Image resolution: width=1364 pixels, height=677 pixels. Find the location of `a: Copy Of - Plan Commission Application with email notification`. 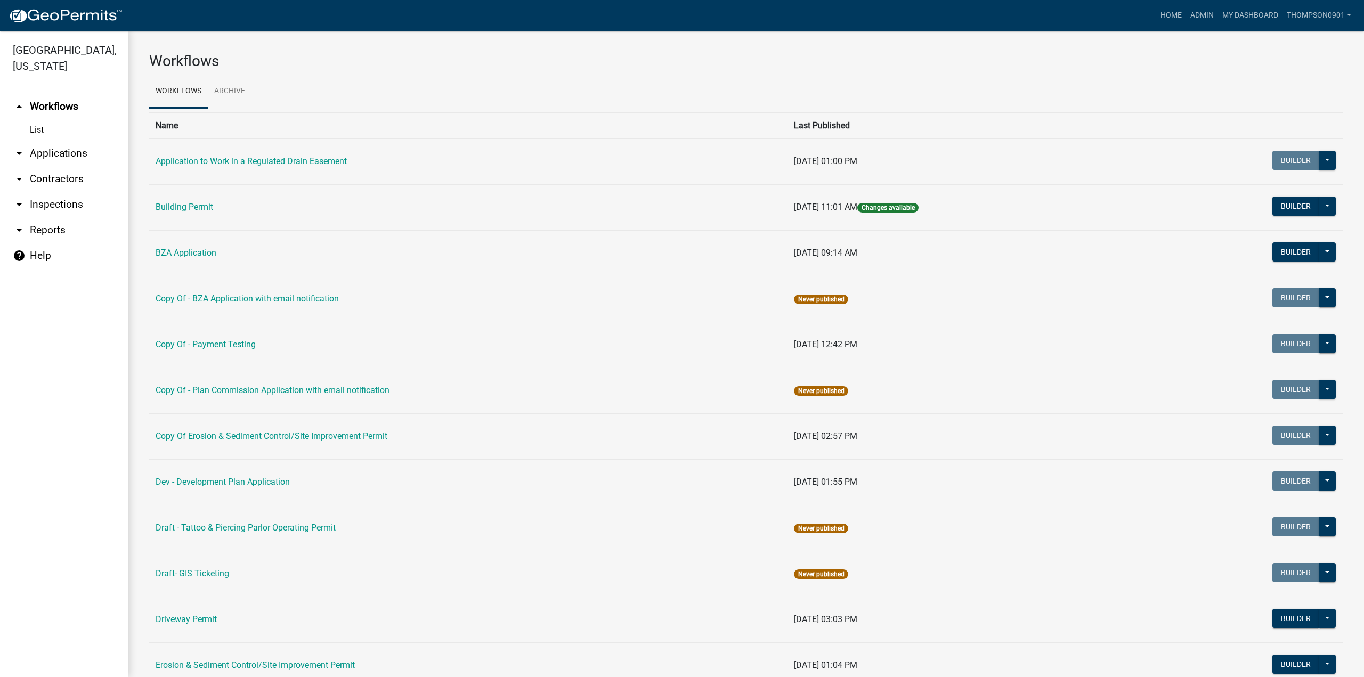

a: Copy Of - Plan Commission Application with email notification is located at coordinates (272, 390).